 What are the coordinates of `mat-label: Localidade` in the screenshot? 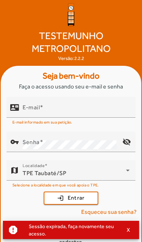 It's located at (34, 165).